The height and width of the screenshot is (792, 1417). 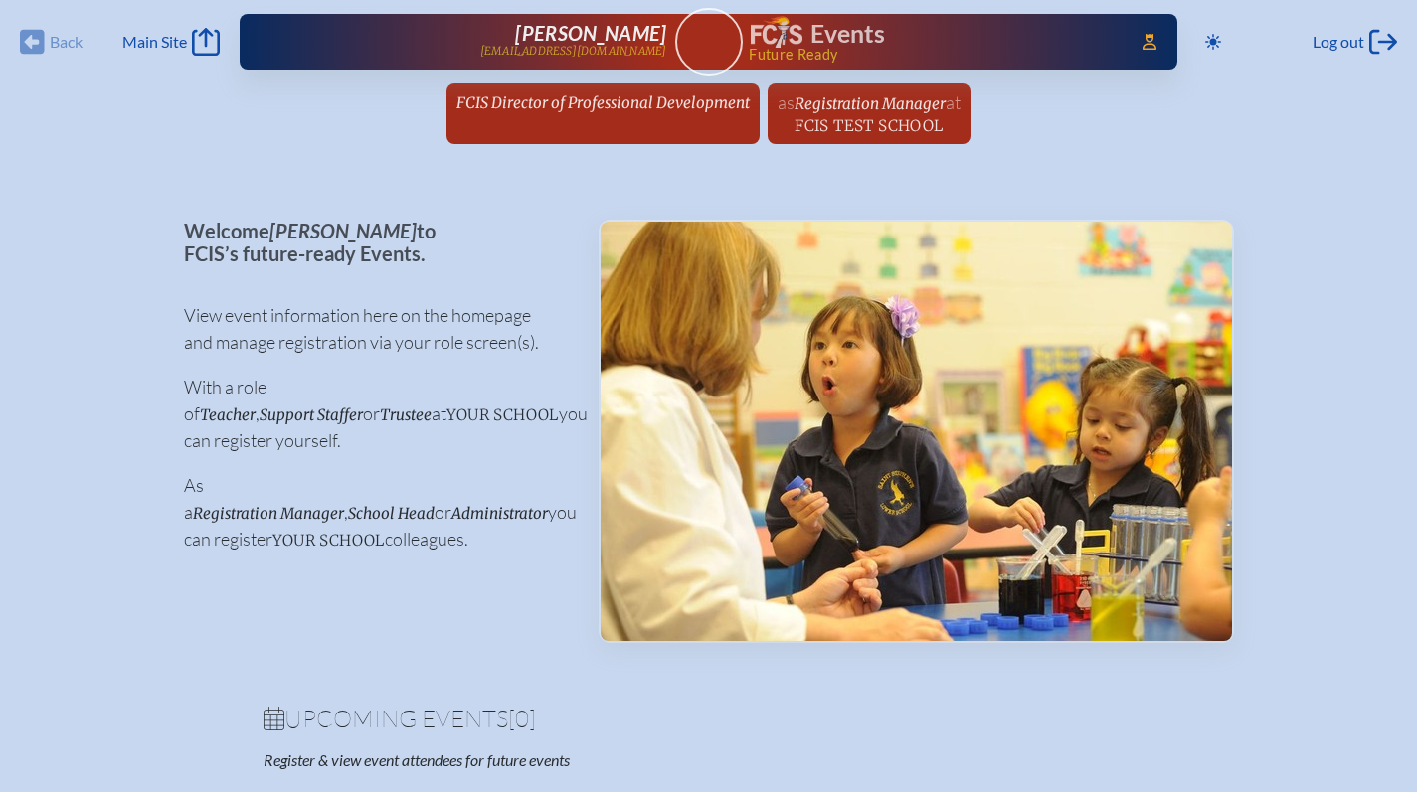 What do you see at coordinates (708, 33) in the screenshot?
I see `img: User Avatar` at bounding box center [708, 33].